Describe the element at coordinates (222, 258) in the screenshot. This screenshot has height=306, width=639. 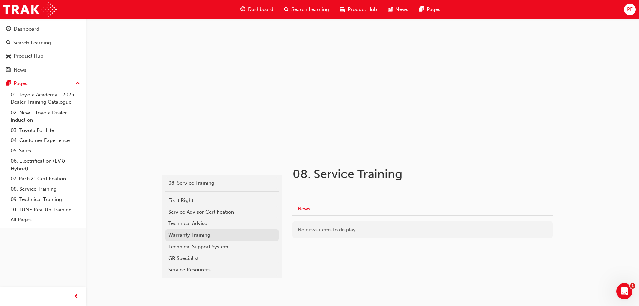
I see `a: GR Specialist` at that location.